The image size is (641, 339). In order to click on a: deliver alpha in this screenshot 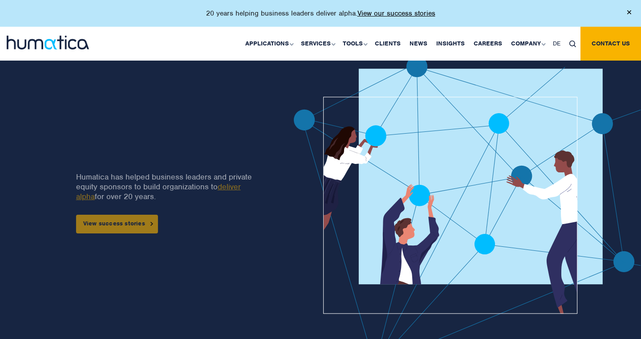, I will do `click(159, 192)`.